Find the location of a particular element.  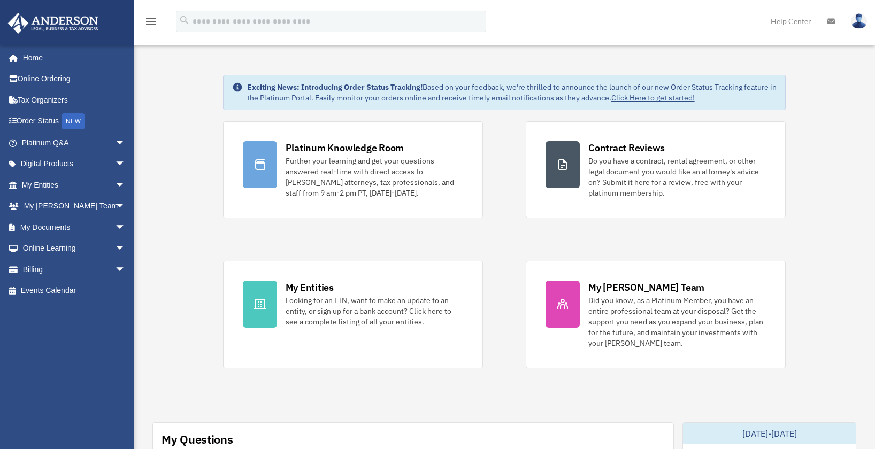

a: My Entitiesarrow_drop_down is located at coordinates (74, 185).